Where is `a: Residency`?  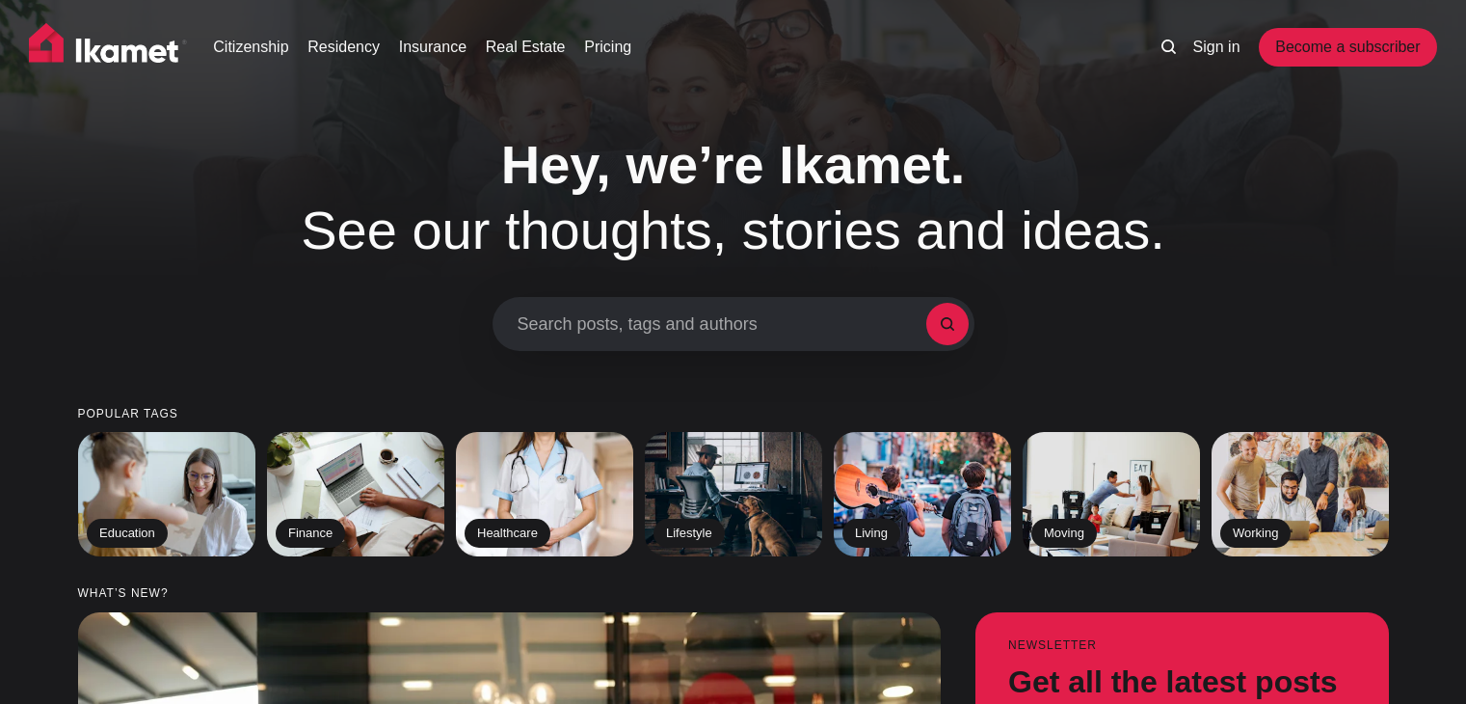 a: Residency is located at coordinates (343, 47).